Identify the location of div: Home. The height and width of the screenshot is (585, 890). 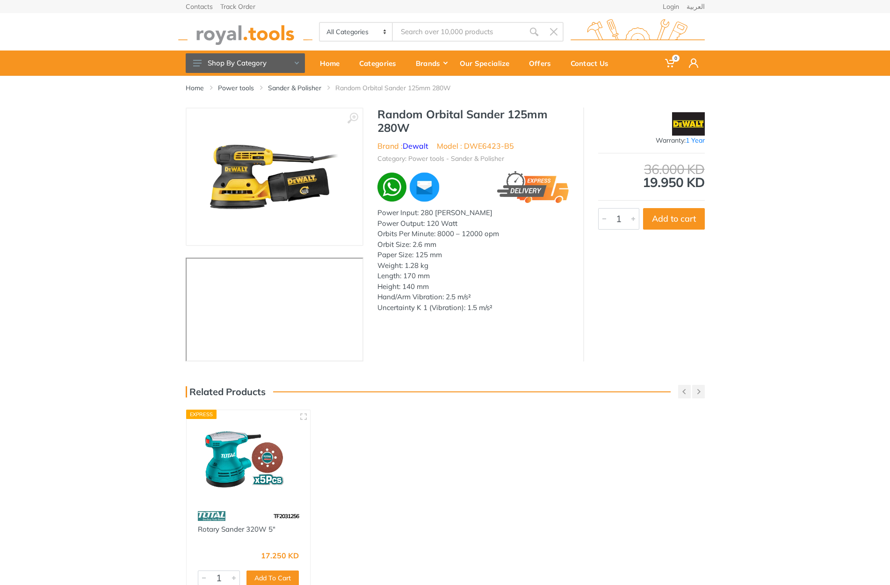
(333, 63).